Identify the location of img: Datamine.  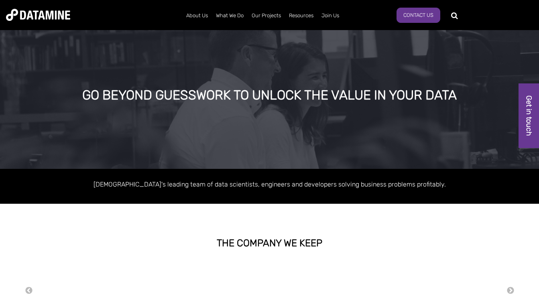
(38, 15).